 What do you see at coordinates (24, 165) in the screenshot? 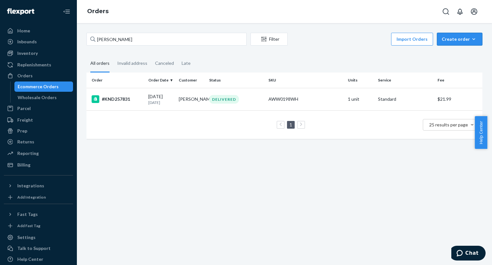
I see `div: Billing` at bounding box center [24, 165].